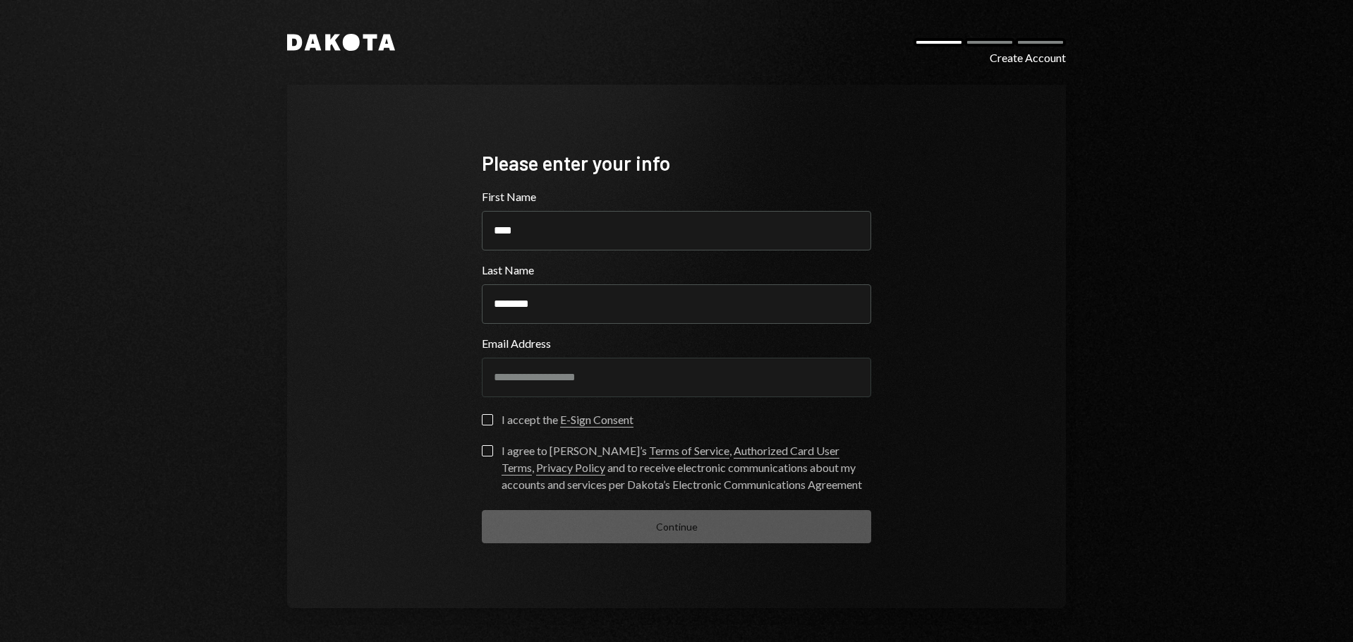  Describe the element at coordinates (689, 451) in the screenshot. I see `a: Terms of Service` at that location.